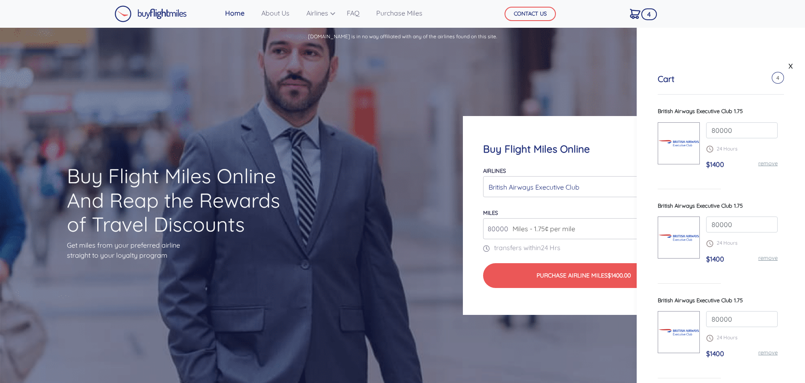  Describe the element at coordinates (275, 13) in the screenshot. I see `a: About Us` at that location.